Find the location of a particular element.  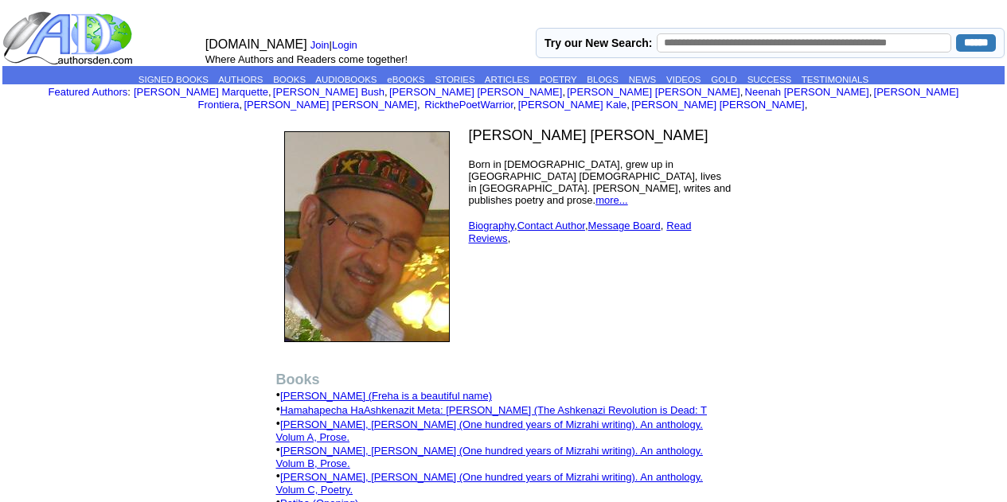

a: SIGNED BOOKS is located at coordinates (174, 80).